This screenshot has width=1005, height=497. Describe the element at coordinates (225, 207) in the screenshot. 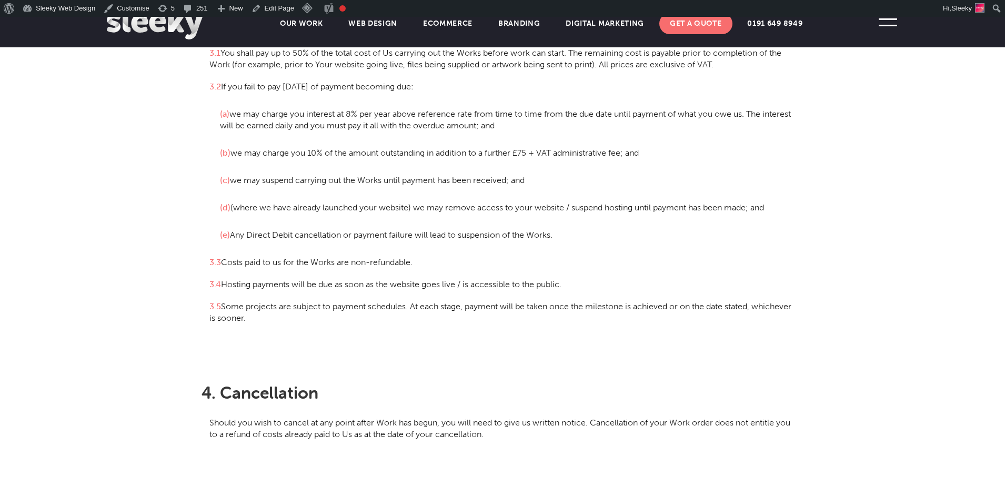

I see `strong: (d)` at that location.